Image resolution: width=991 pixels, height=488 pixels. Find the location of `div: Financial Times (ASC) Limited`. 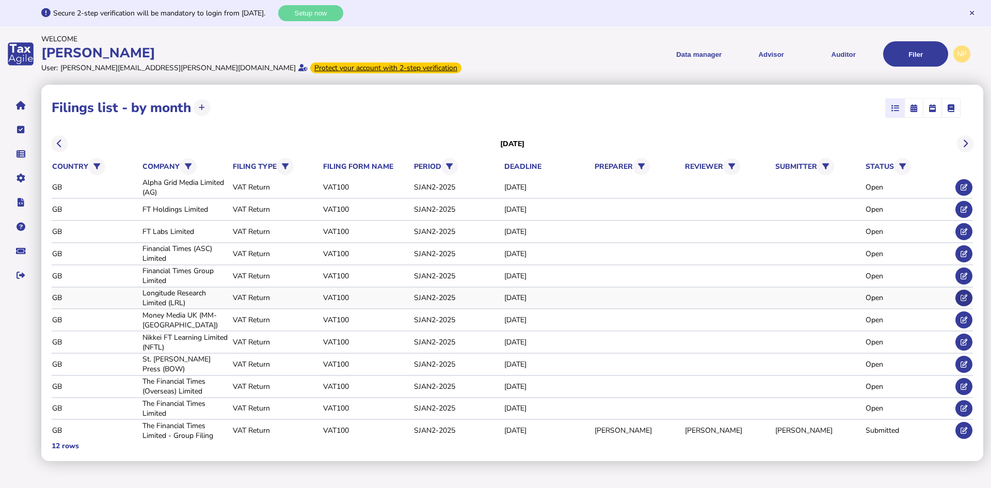

div: Financial Times (ASC) Limited is located at coordinates (186, 253).